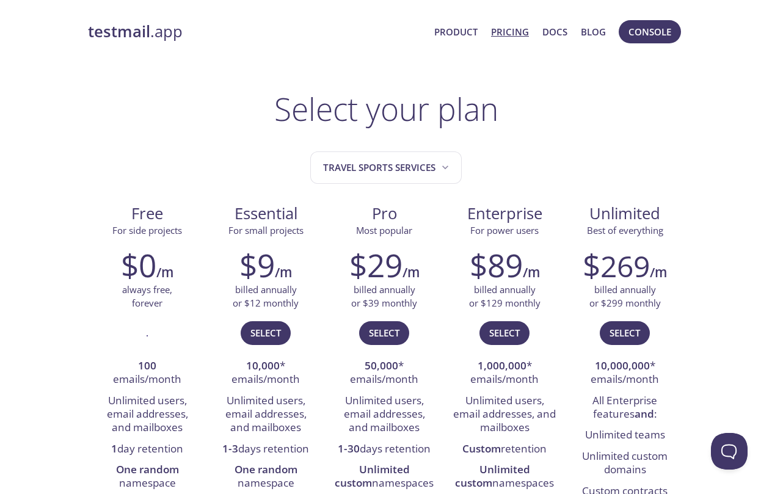 Image resolution: width=772 pixels, height=494 pixels. What do you see at coordinates (650, 32) in the screenshot?
I see `span: Console` at bounding box center [650, 32].